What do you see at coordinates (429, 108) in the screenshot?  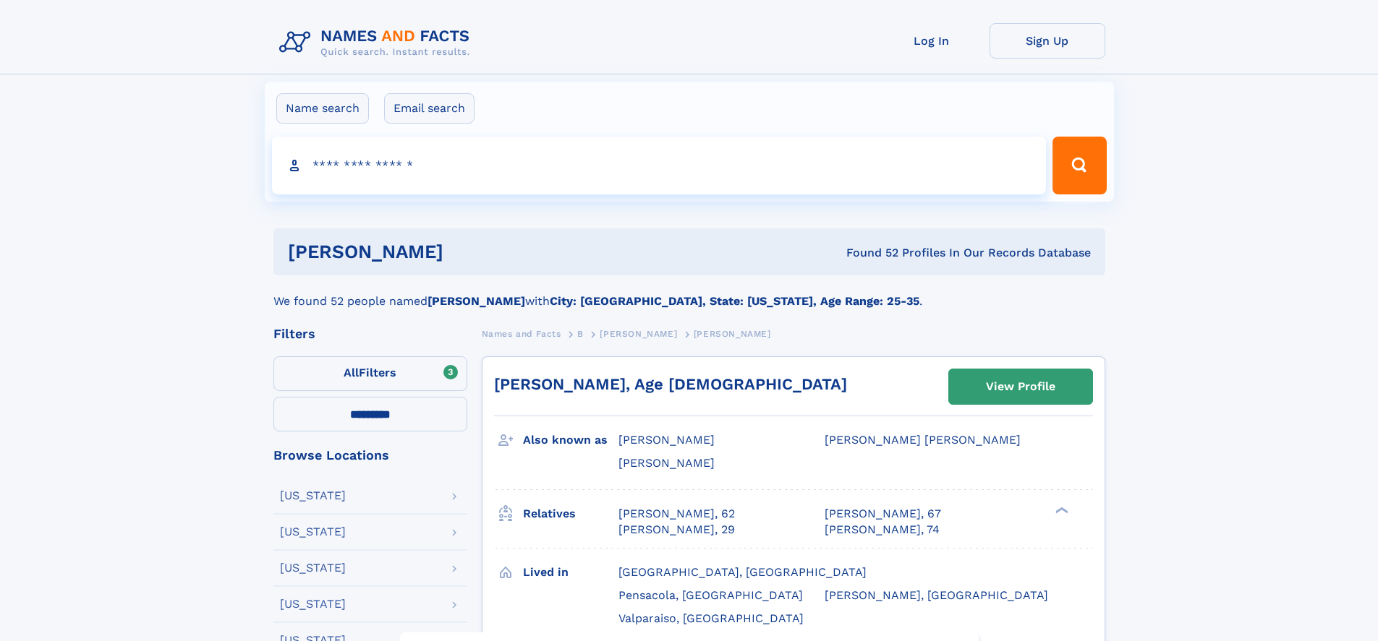 I see `label: Email search` at bounding box center [429, 108].